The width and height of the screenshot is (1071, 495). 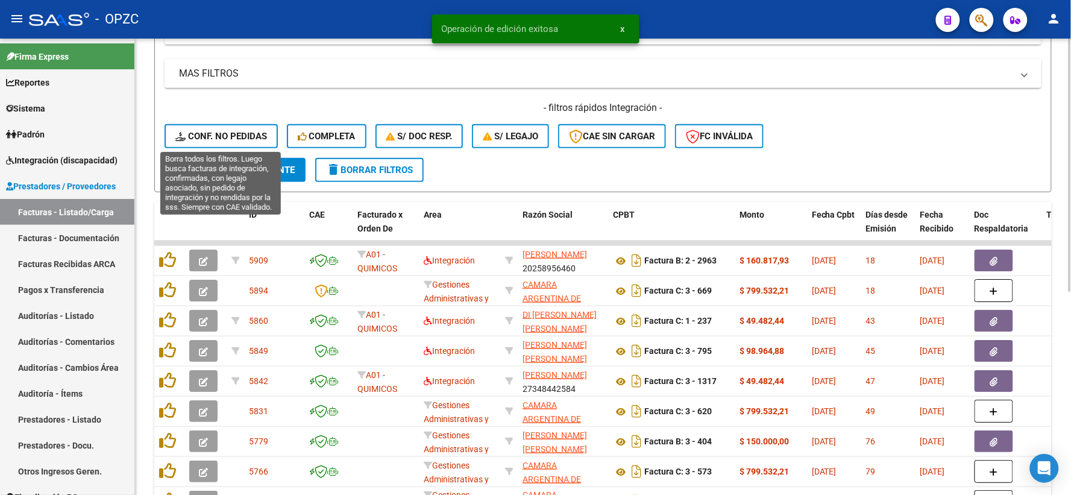 What do you see at coordinates (1002, 221) in the screenshot?
I see `span: Doc Respaldatoria` at bounding box center [1002, 221].